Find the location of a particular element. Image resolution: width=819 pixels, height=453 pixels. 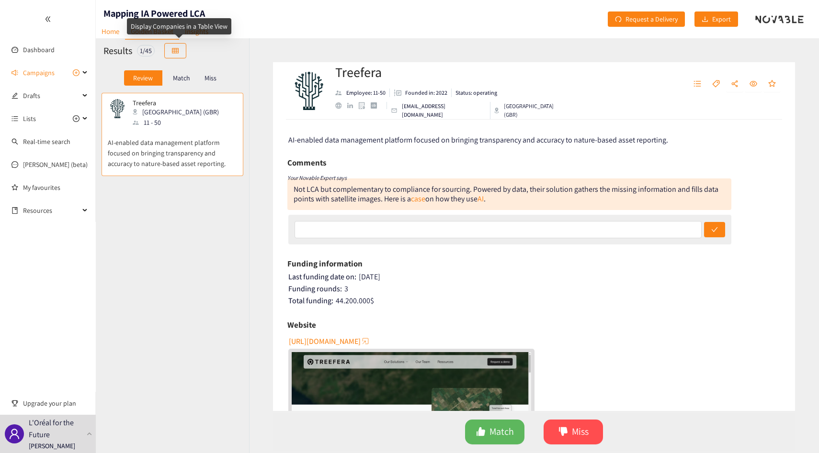

span: Request a Delivery is located at coordinates (651, 19).